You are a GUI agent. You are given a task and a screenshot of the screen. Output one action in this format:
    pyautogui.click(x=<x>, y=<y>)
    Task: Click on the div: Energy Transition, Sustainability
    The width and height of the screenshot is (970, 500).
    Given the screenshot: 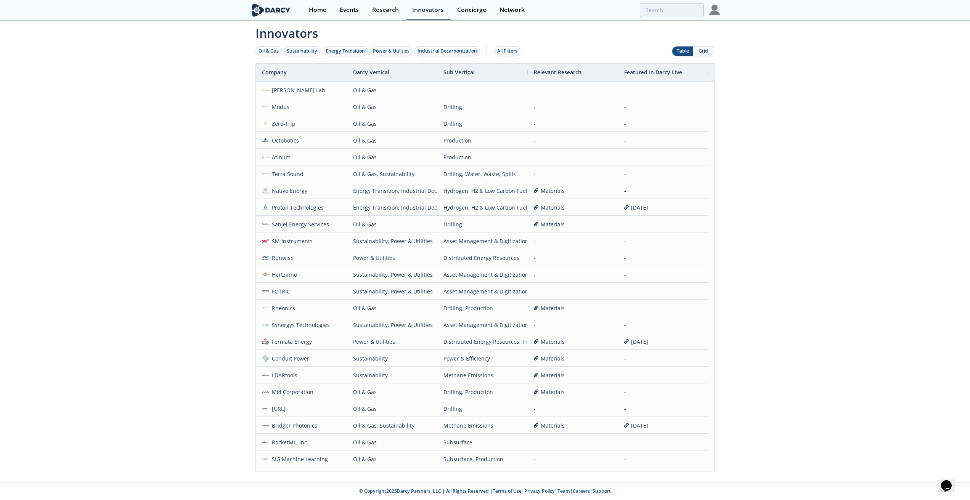 What is the action you would take?
    pyautogui.click(x=392, y=476)
    